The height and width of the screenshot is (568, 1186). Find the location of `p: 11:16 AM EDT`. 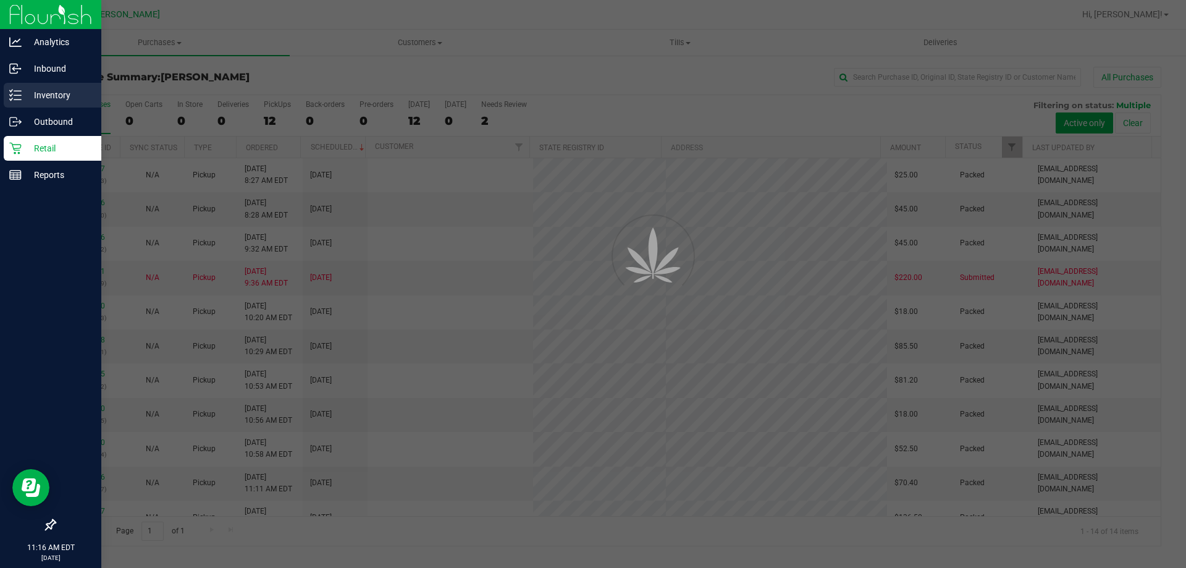

p: 11:16 AM EDT is located at coordinates (51, 547).